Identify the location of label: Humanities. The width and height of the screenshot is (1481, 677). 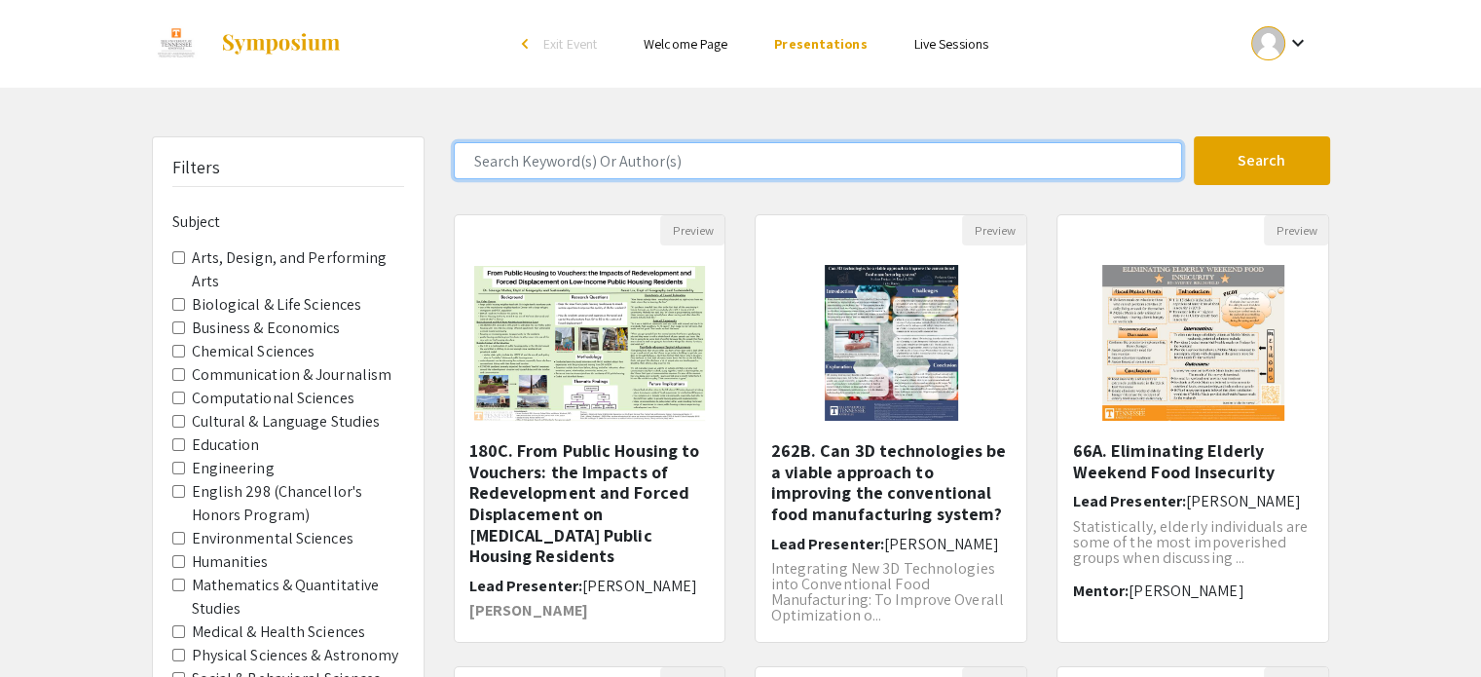
(230, 562).